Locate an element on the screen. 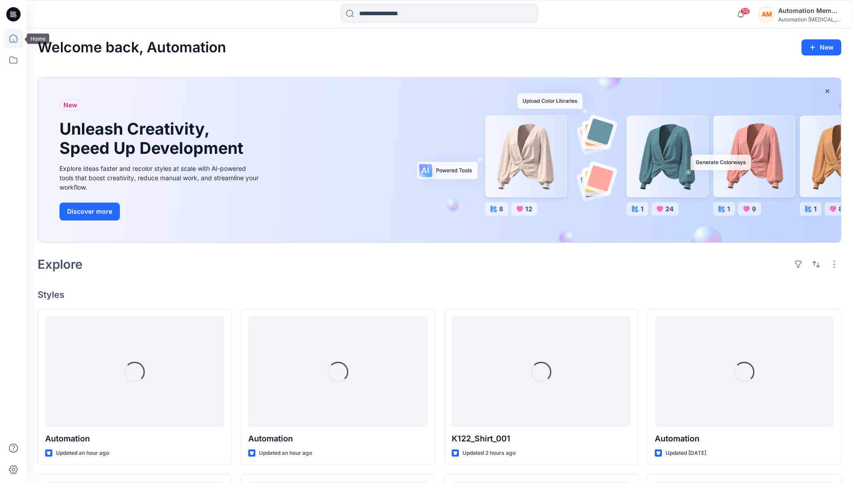 The height and width of the screenshot is (483, 852). h4: Styles is located at coordinates (439, 295).